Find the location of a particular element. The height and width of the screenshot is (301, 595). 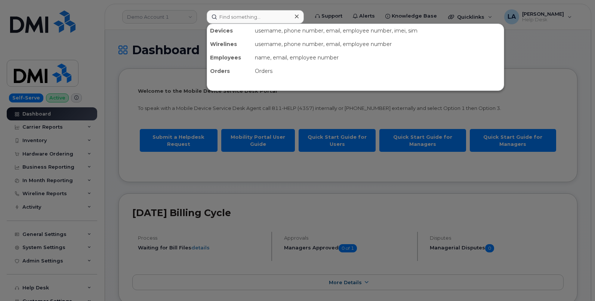

div: username, phone number, email, employee number, imei, sim is located at coordinates (378, 31).